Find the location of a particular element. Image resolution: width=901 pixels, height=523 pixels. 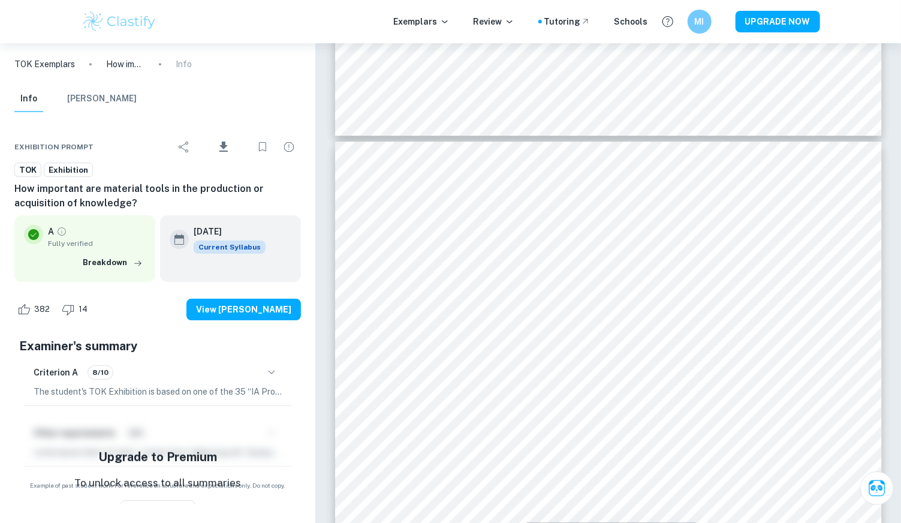

p: A is located at coordinates (51, 231).